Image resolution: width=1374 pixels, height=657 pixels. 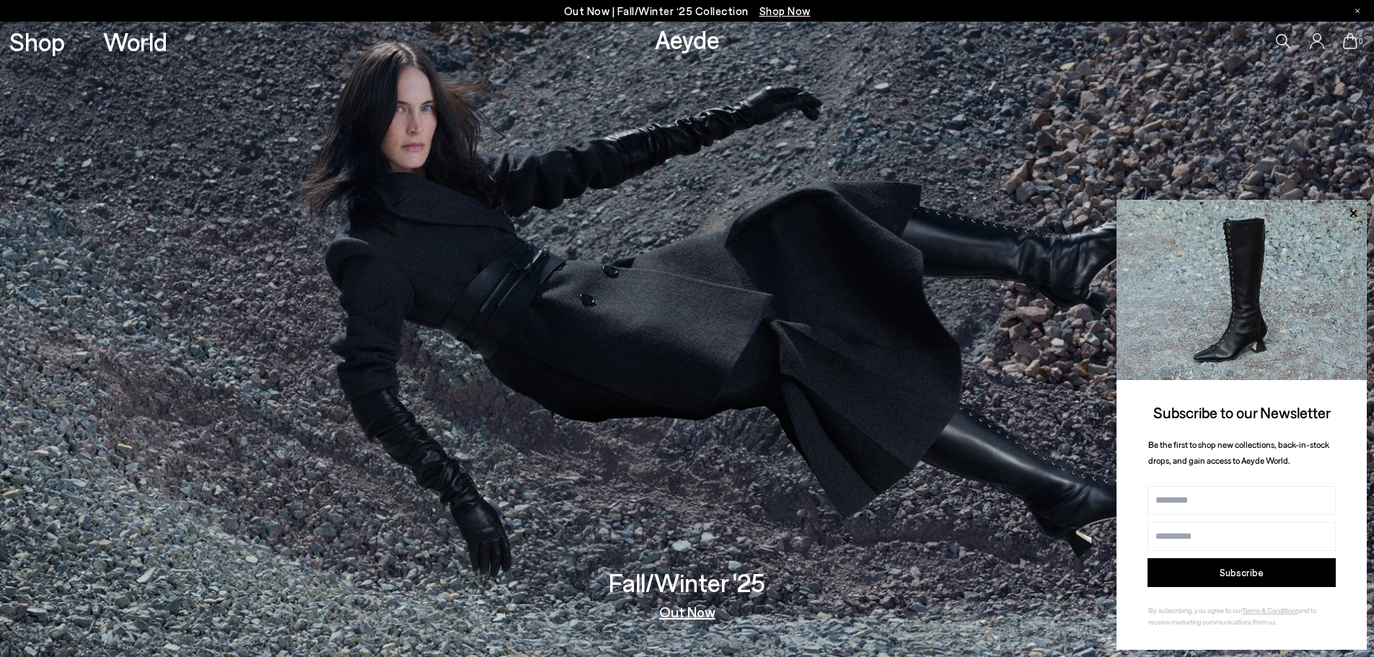 I want to click on span: Subscribe to our Newsletter, so click(x=1242, y=412).